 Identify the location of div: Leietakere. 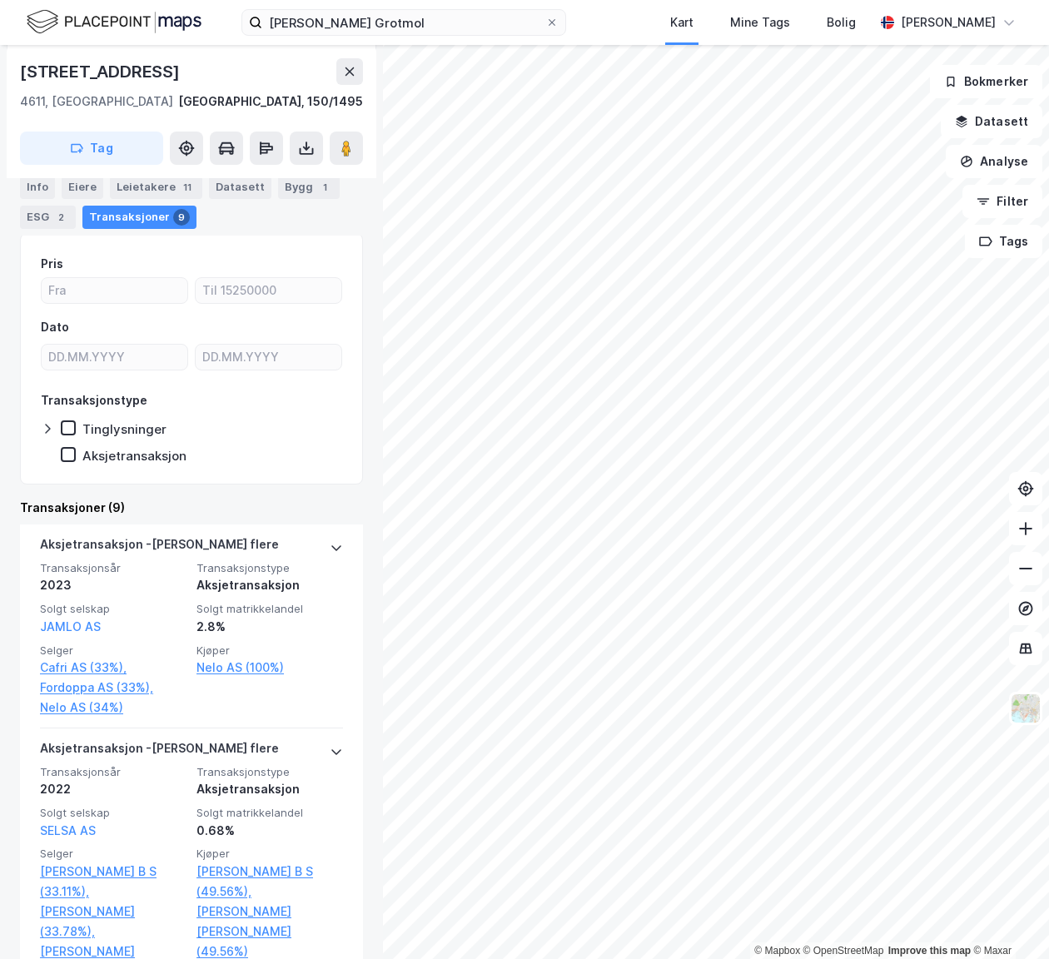
(156, 187).